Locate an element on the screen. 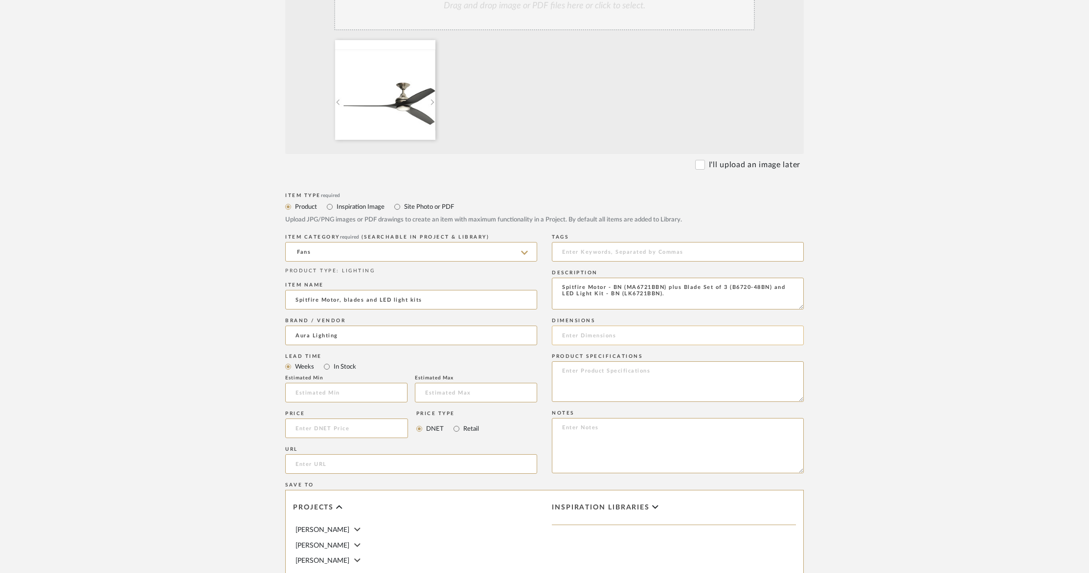 The height and width of the screenshot is (573, 1089). div: Tags is located at coordinates (678, 237).